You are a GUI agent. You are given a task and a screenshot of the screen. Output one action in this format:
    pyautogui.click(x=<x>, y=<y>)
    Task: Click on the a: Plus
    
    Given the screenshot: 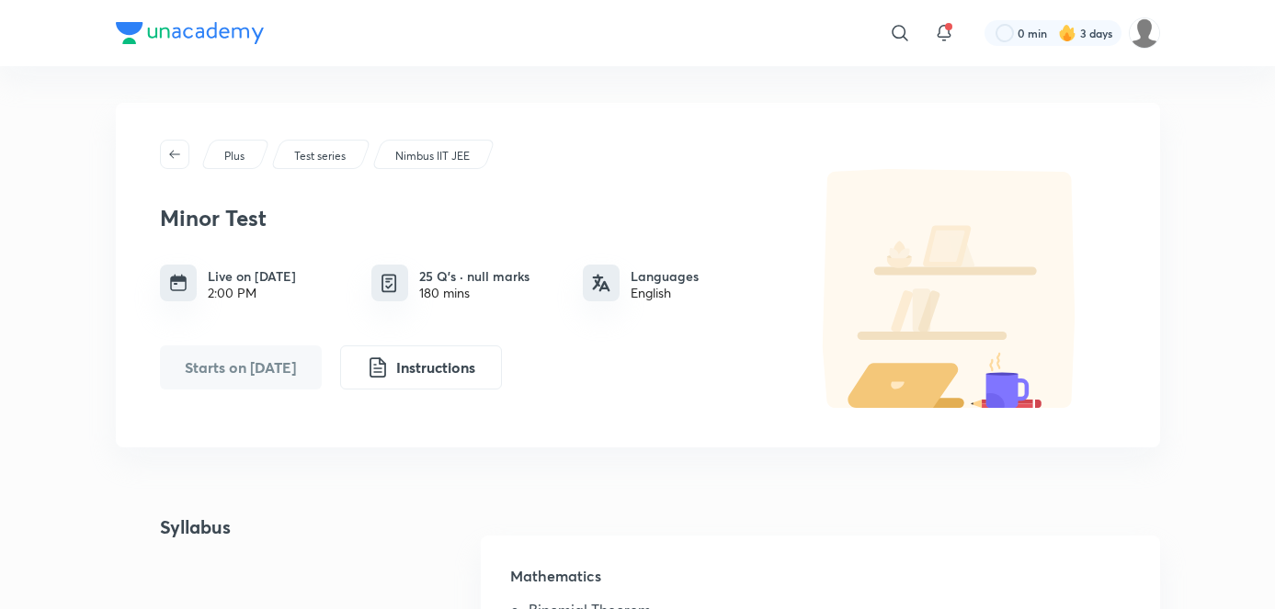 What is the action you would take?
    pyautogui.click(x=233, y=156)
    